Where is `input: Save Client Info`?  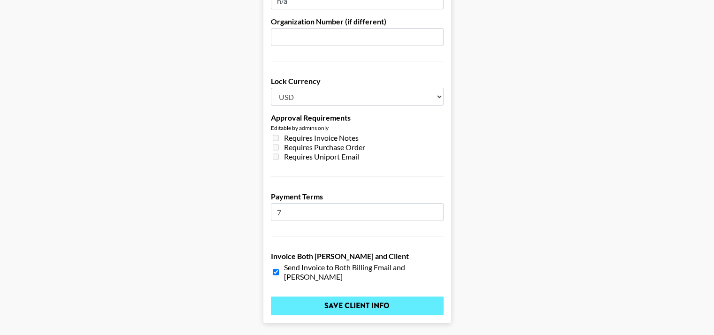 input: Save Client Info is located at coordinates (357, 306).